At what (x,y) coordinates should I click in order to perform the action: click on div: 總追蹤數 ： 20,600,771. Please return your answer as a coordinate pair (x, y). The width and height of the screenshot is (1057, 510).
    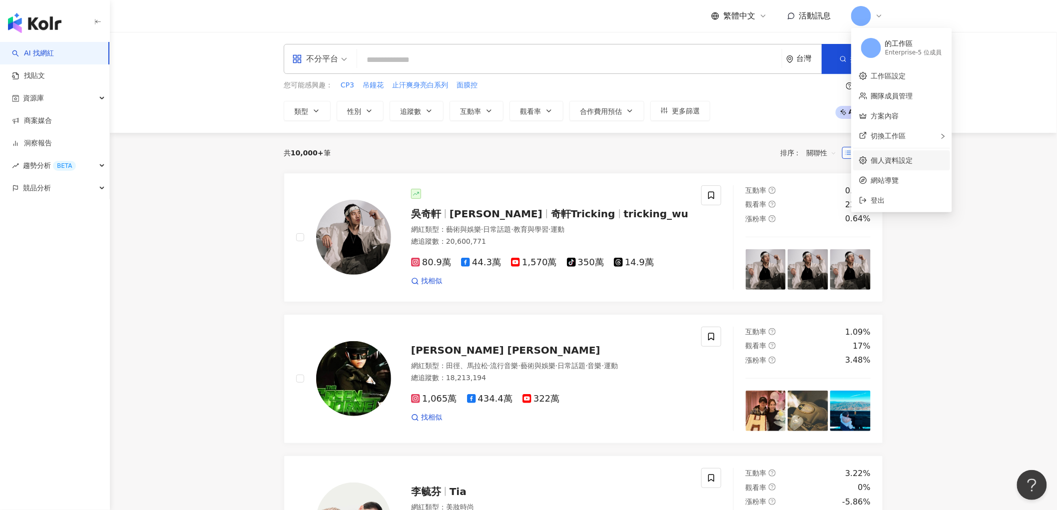
    Looking at the image, I should click on (550, 242).